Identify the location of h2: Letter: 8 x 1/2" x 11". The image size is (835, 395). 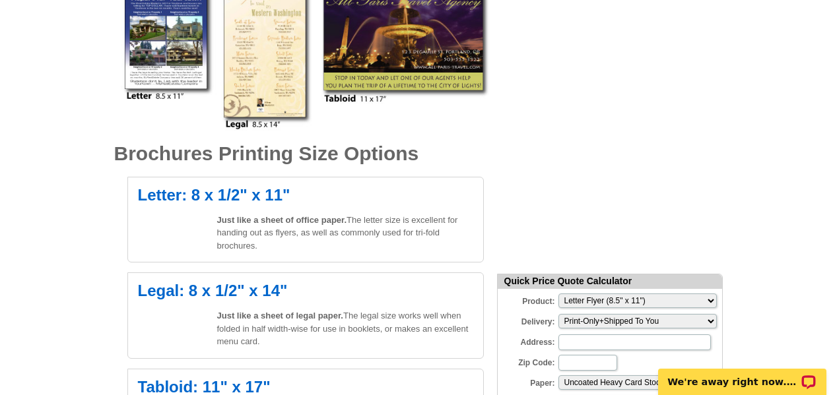
(306, 195).